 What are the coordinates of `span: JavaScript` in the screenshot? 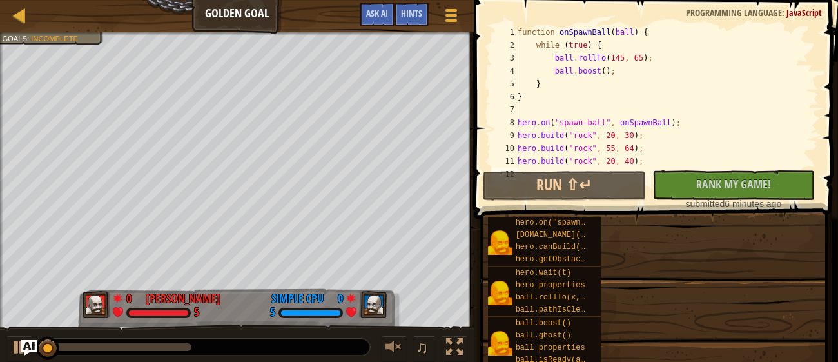 It's located at (804, 12).